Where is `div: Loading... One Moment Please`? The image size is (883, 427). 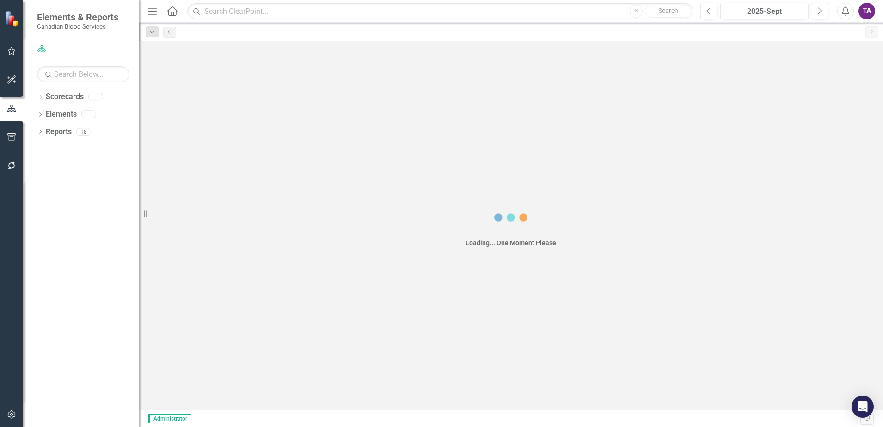 div: Loading... One Moment Please is located at coordinates (511, 243).